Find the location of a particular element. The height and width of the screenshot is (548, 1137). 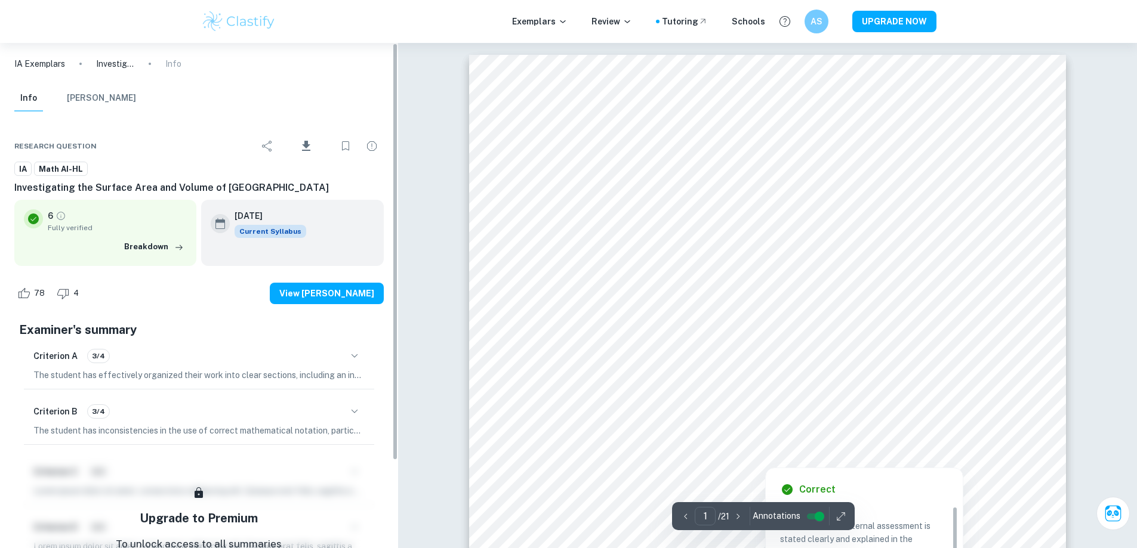

h5: Upgrade to Premium is located at coordinates (199, 519).